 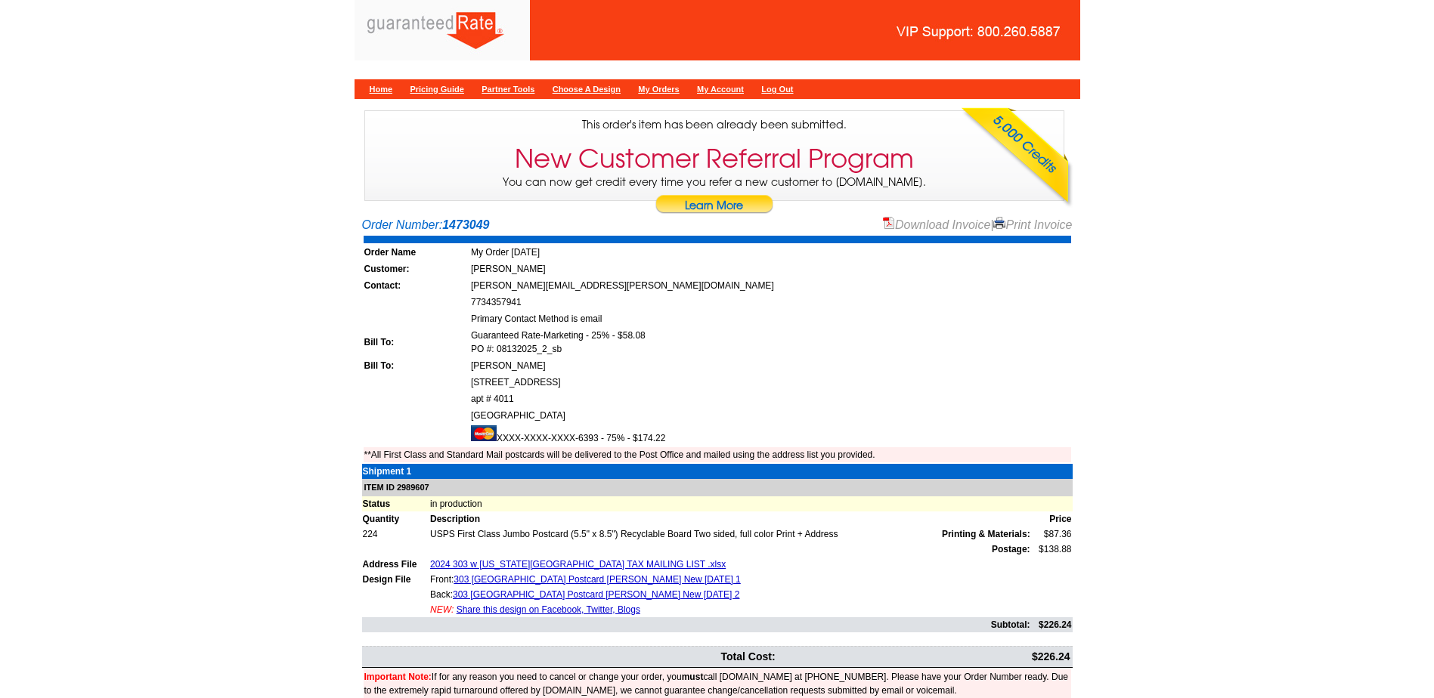 I want to click on a: My Account, so click(x=720, y=89).